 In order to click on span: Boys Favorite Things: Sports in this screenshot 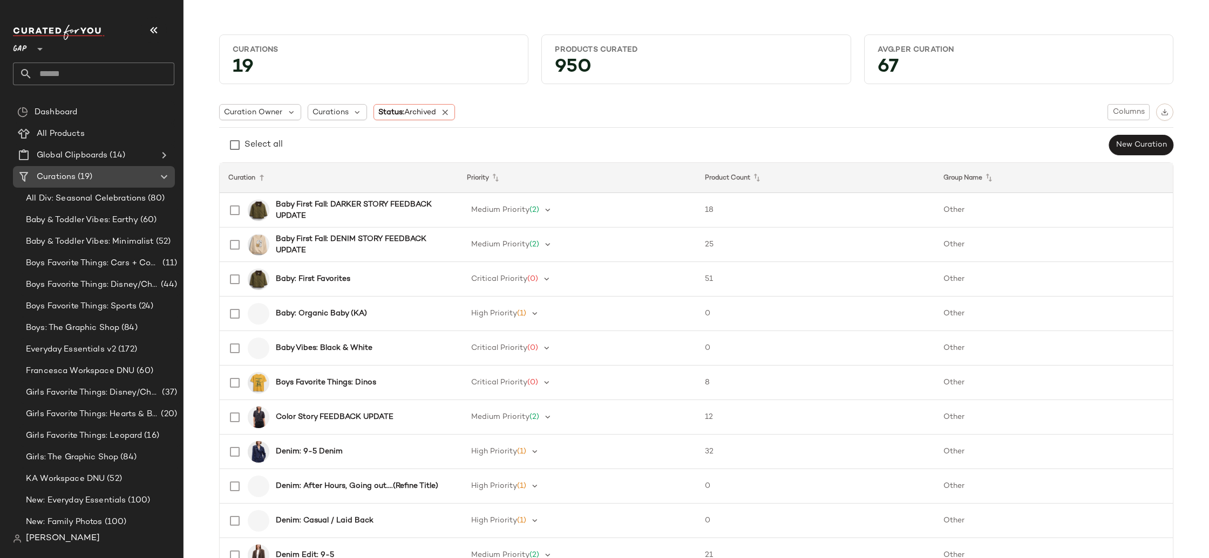, I will do `click(81, 306)`.